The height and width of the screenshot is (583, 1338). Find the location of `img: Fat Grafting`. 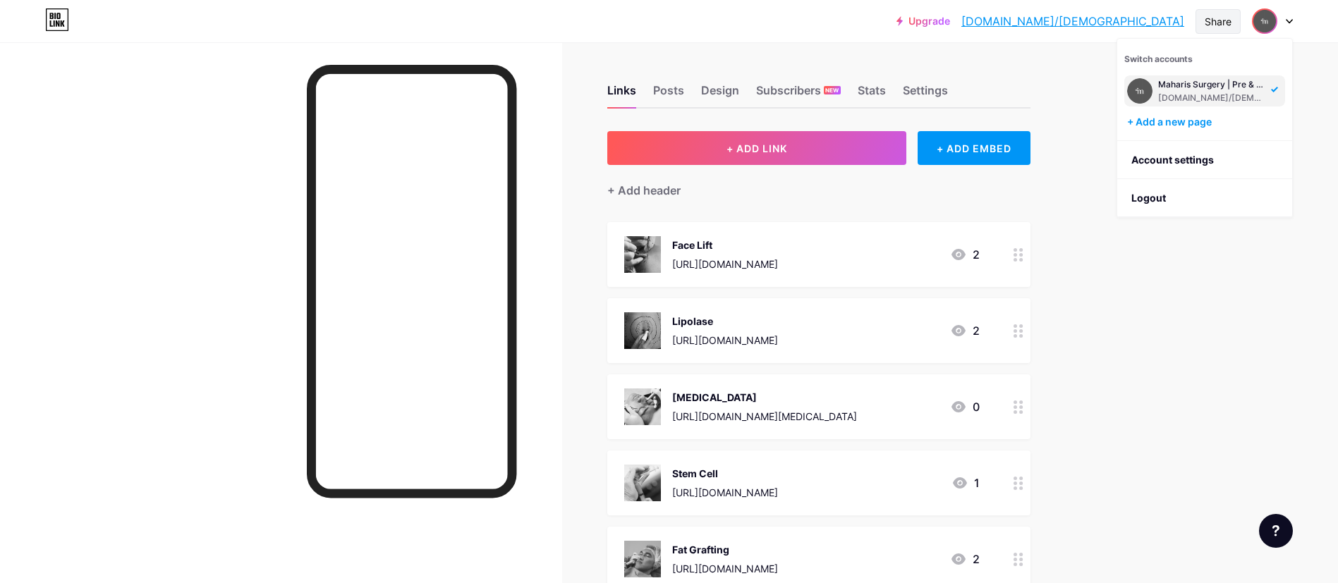

img: Fat Grafting is located at coordinates (642, 559).